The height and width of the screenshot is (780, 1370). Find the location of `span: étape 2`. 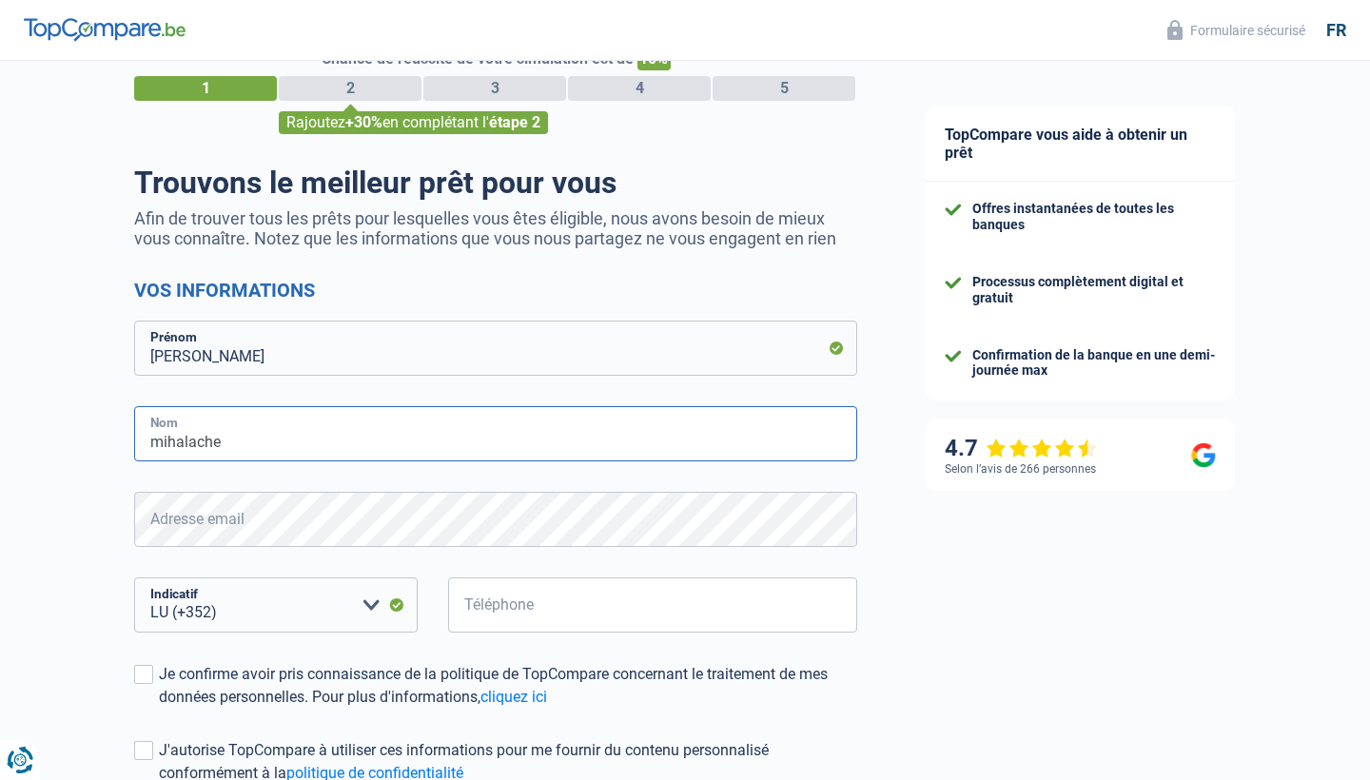

span: étape 2 is located at coordinates (515, 122).